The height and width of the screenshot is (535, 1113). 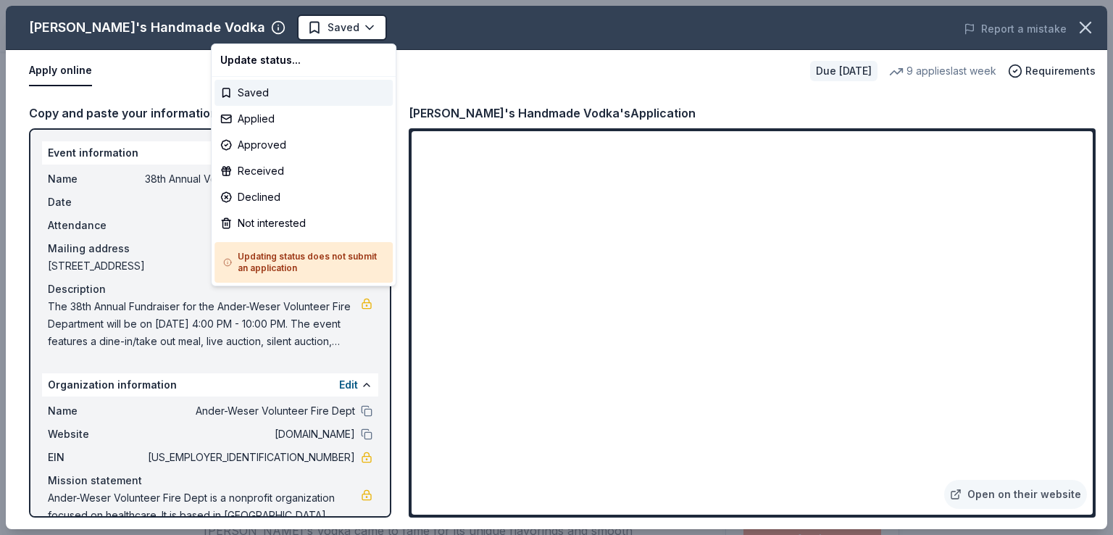 I want to click on span: 38th Annual Volunteer Fire Department Fall Fundraiser, so click(x=343, y=26).